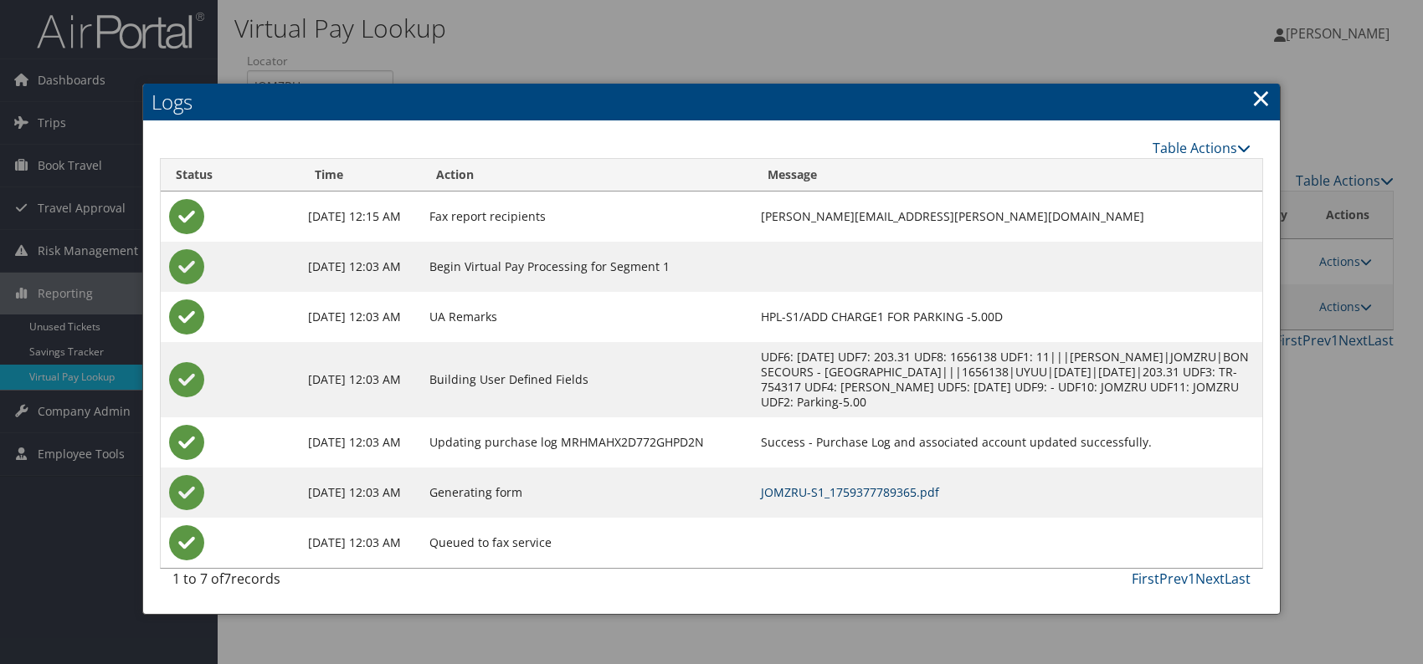 The height and width of the screenshot is (664, 1423). What do you see at coordinates (587, 267) in the screenshot?
I see `td: Begin Virtual Pay Processing for Segment 1` at bounding box center [587, 267].